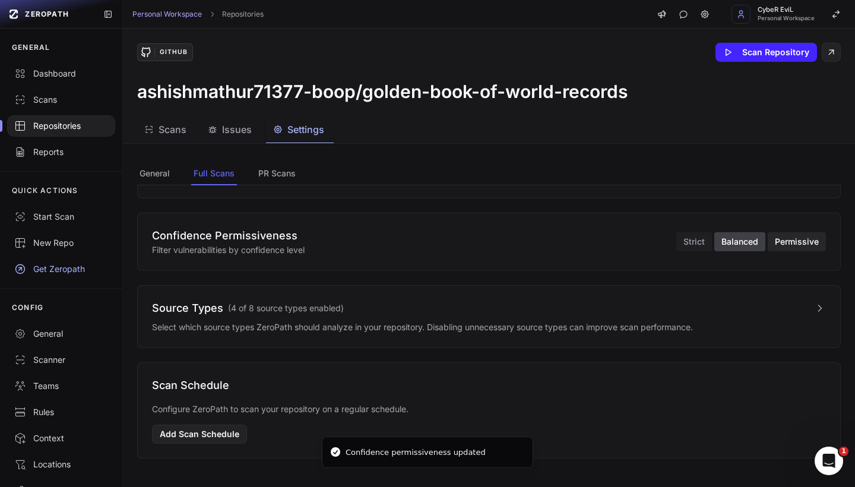 The height and width of the screenshot is (487, 855). I want to click on p: Select which source types ZeroPath should analyze in your repository. Disabling unnecessary sourc..., so click(489, 327).